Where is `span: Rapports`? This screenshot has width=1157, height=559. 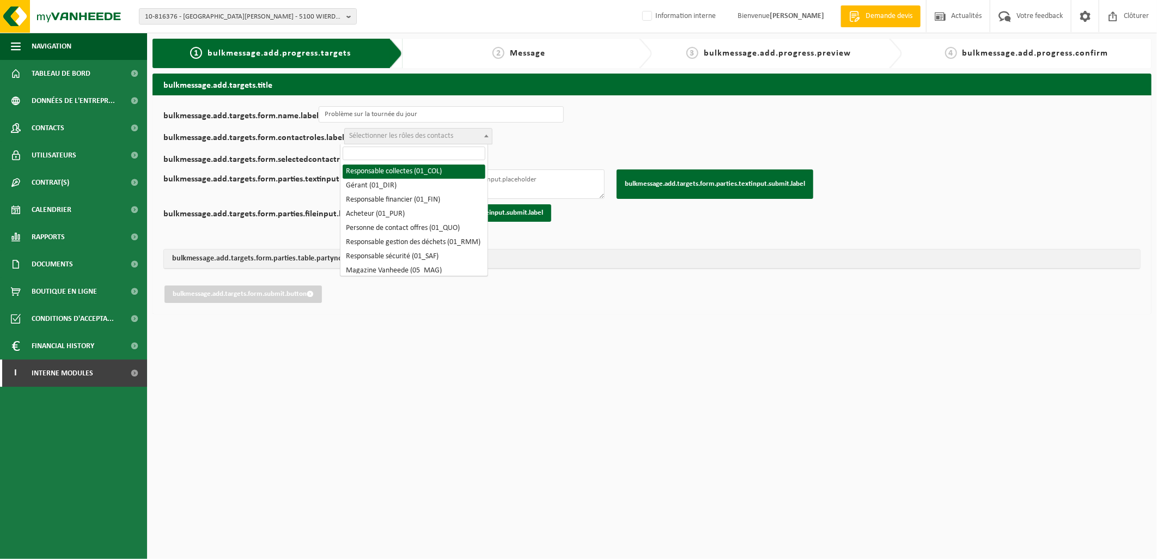 span: Rapports is located at coordinates (48, 237).